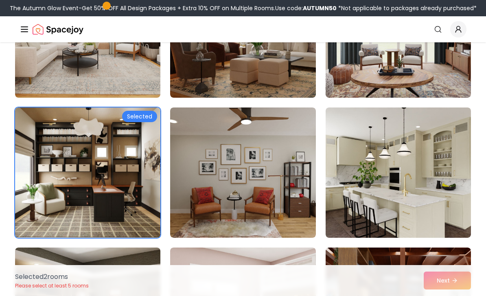 This screenshot has width=486, height=296. I want to click on img: Room room-96, so click(398, 173).